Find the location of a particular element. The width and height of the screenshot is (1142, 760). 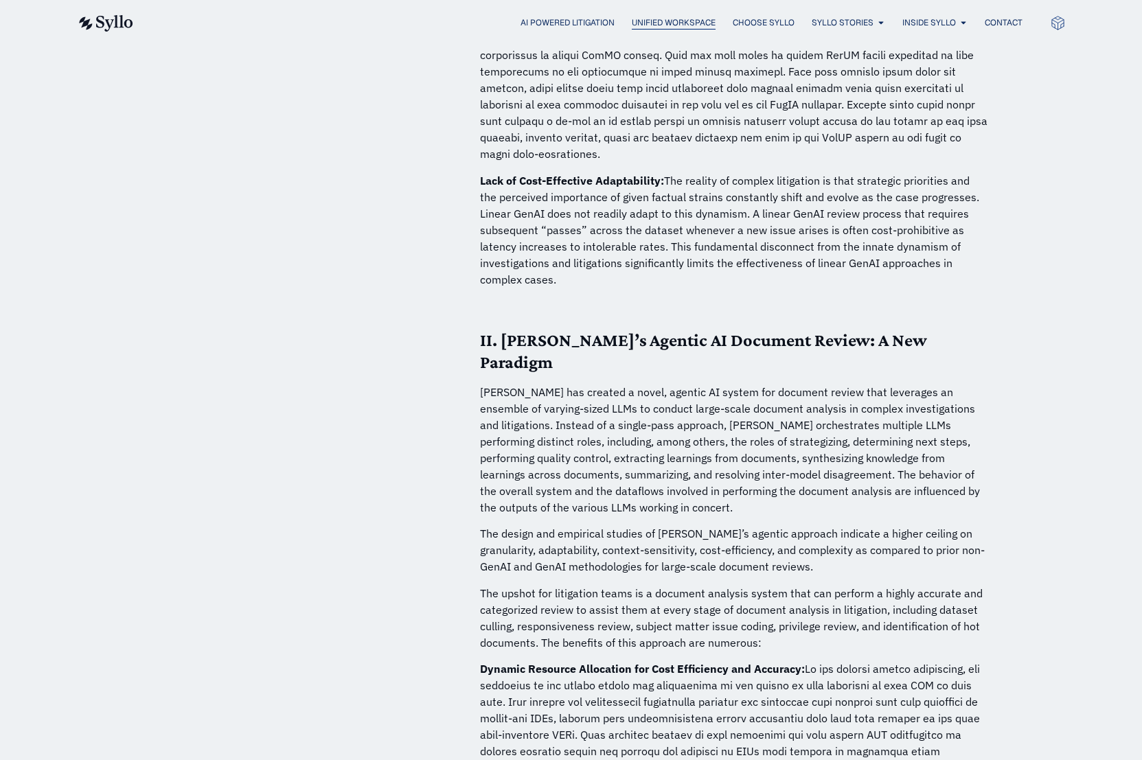

a: AI Powered Litigation is located at coordinates (567, 23).